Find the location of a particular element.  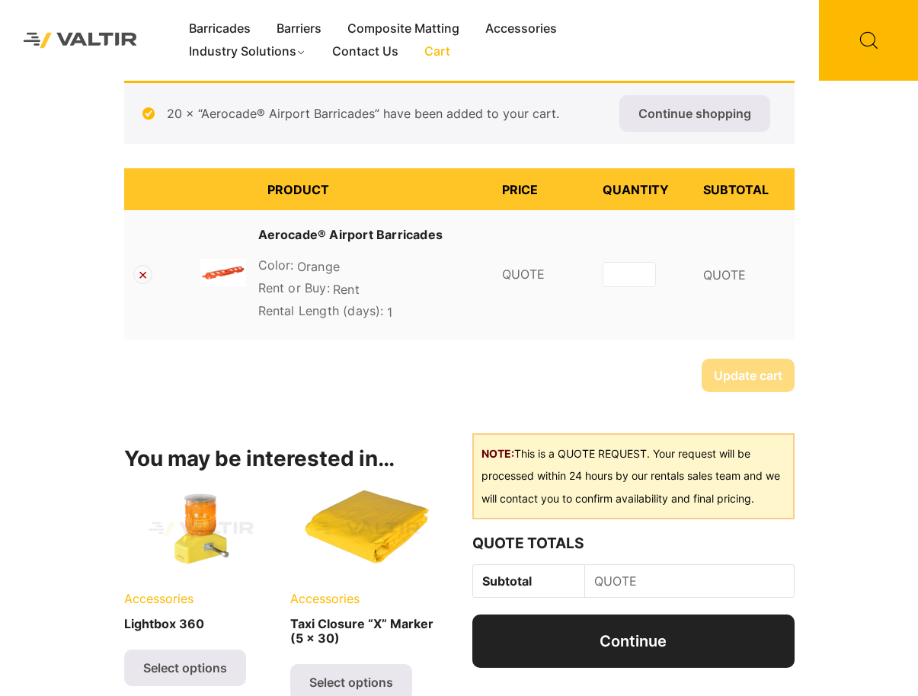

a: Aerocade® Airport Barricades is located at coordinates (350, 235).